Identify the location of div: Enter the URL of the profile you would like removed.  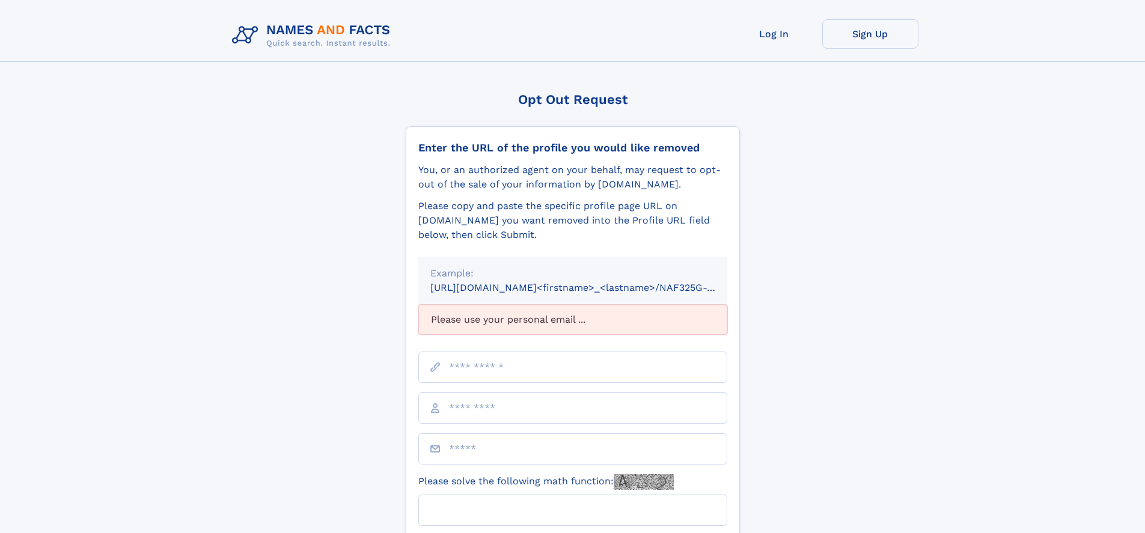
(573, 148).